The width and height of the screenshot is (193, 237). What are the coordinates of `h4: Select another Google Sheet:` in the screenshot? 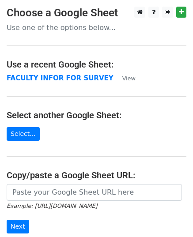 It's located at (96, 115).